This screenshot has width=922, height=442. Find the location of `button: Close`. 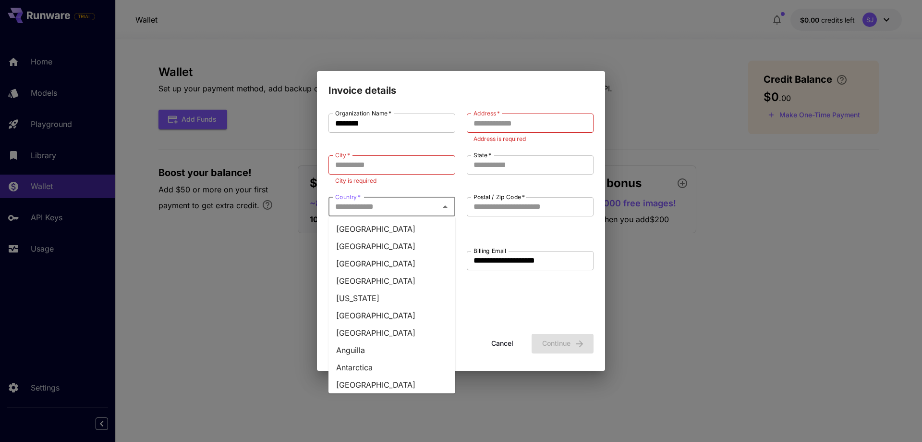

button: Close is located at coordinates (445, 207).